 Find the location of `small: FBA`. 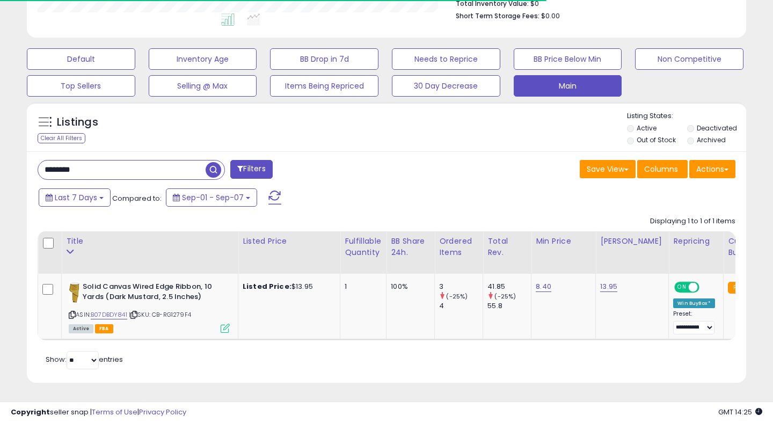

small: FBA is located at coordinates (737, 288).